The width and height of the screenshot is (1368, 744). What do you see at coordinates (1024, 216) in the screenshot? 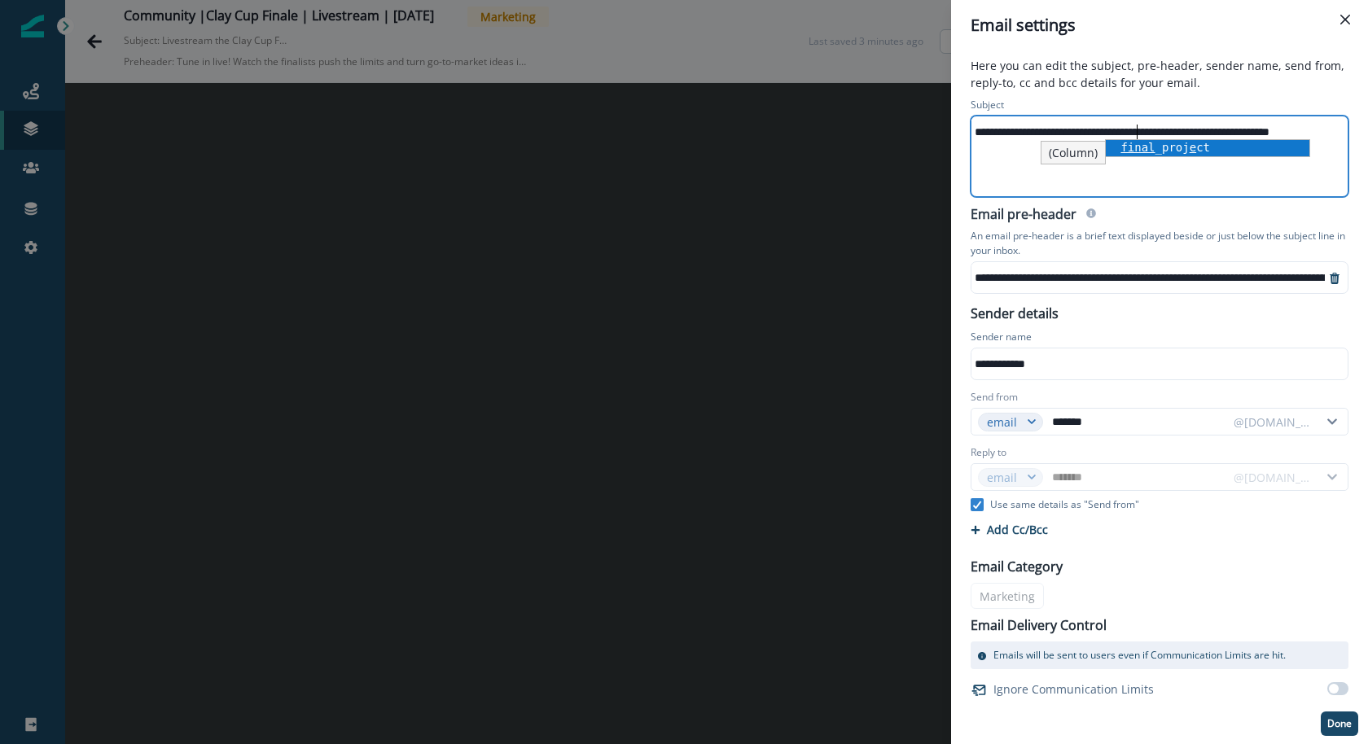
I see `h2: Email pre-header` at bounding box center [1024, 216].